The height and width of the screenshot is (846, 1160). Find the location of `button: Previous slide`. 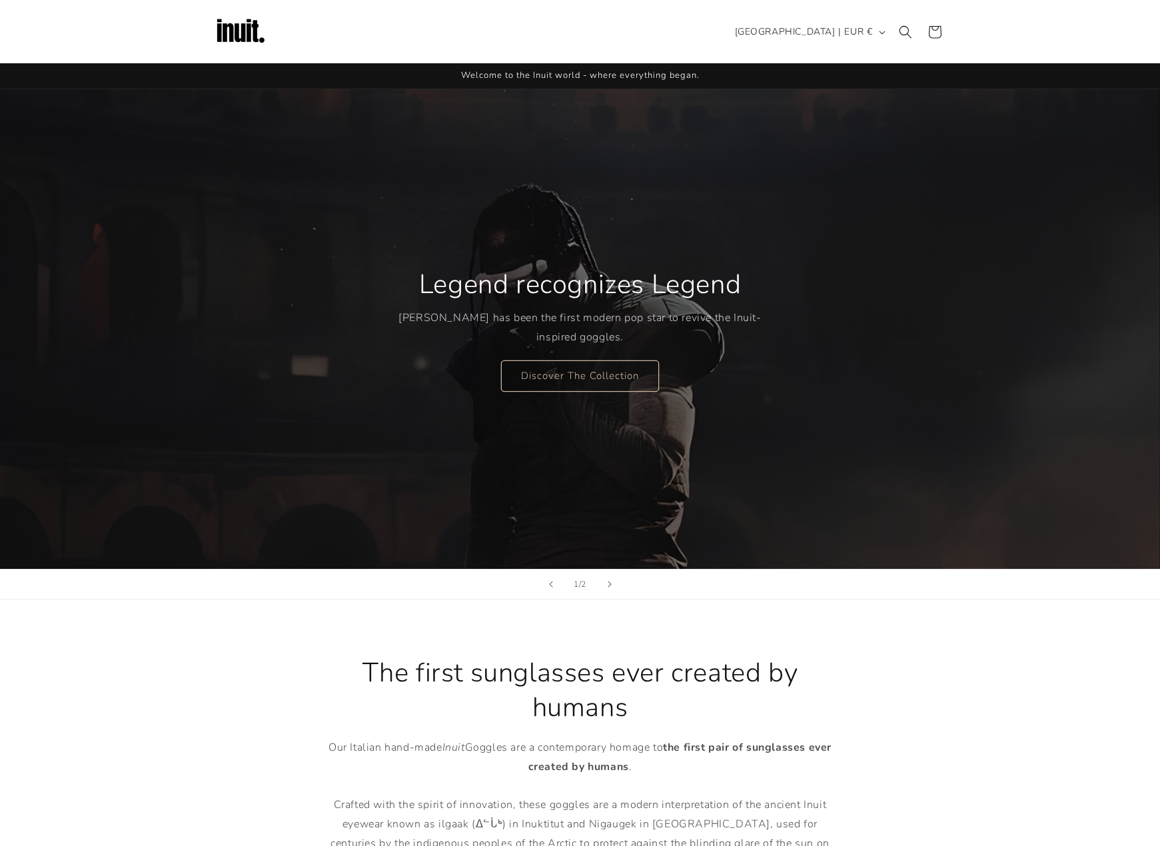

button: Previous slide is located at coordinates (551, 584).